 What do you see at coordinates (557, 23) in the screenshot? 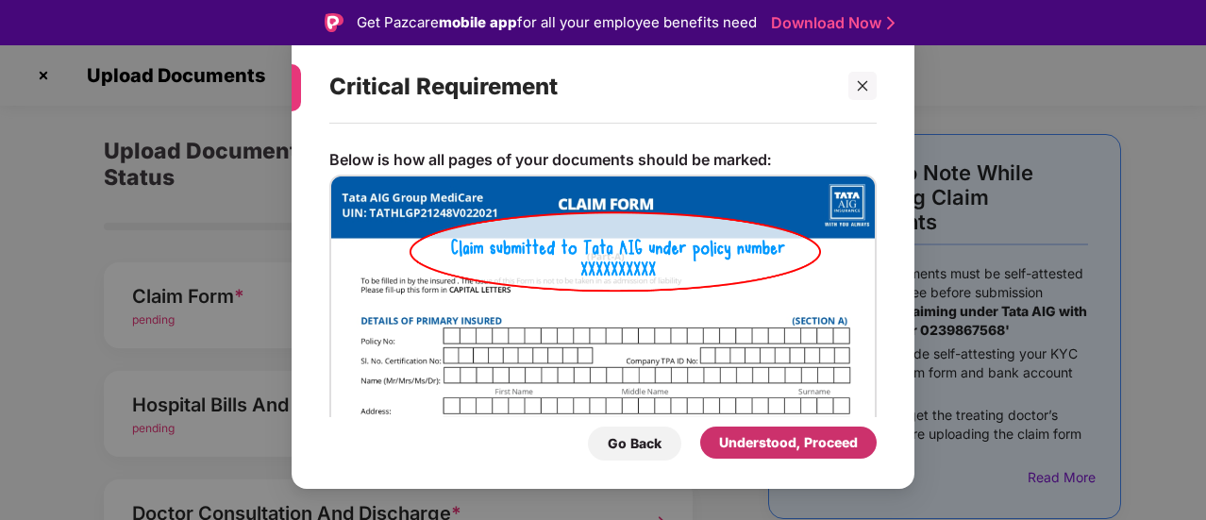
I see `div: Get Pazcare for all your employee benefits need` at bounding box center [557, 23].